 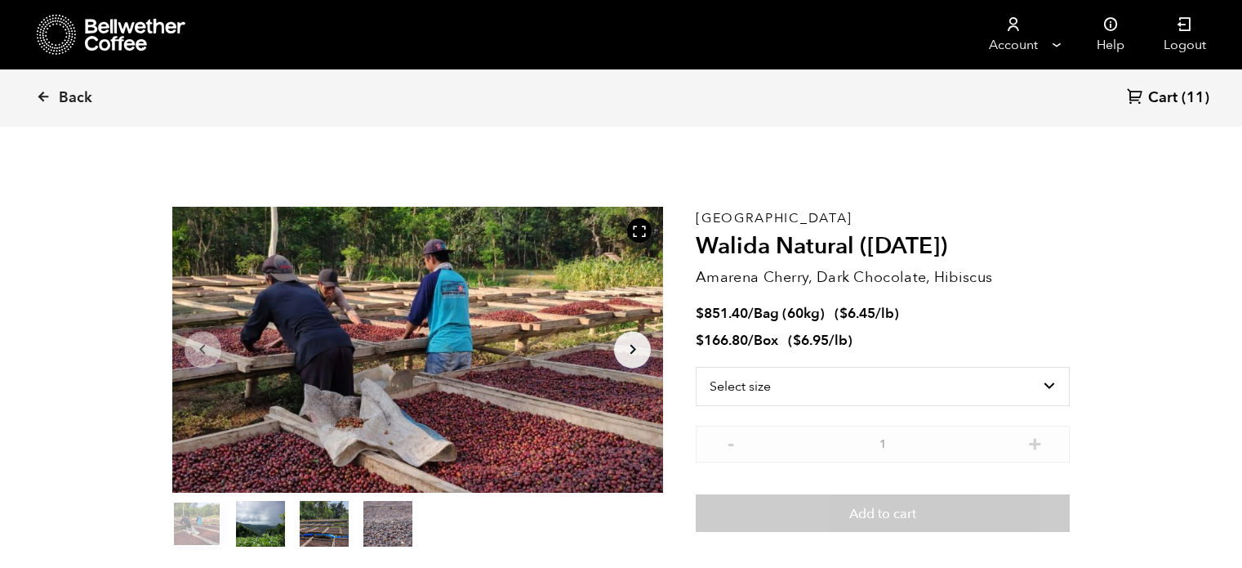 I want to click on span: (11), so click(x=1196, y=98).